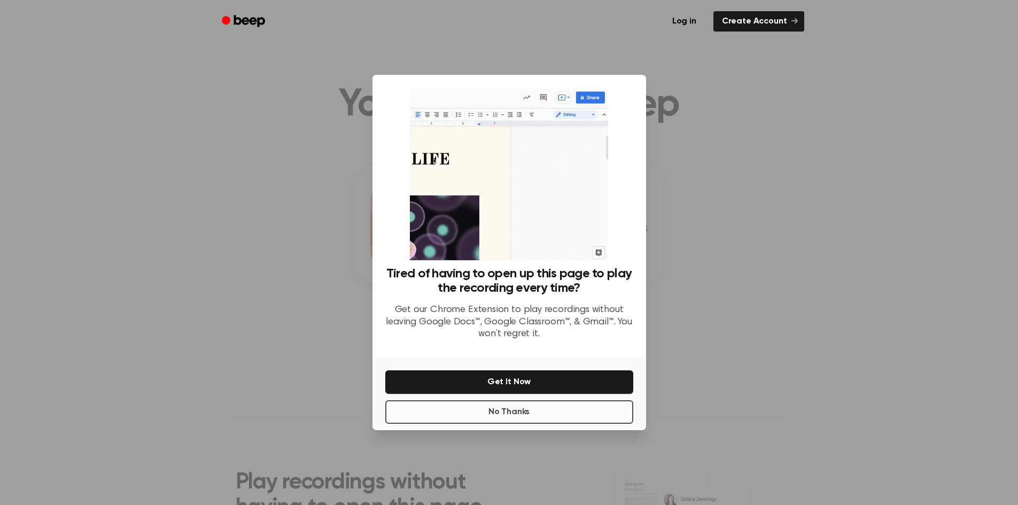 This screenshot has width=1018, height=505. What do you see at coordinates (684, 21) in the screenshot?
I see `a: Log in` at bounding box center [684, 21].